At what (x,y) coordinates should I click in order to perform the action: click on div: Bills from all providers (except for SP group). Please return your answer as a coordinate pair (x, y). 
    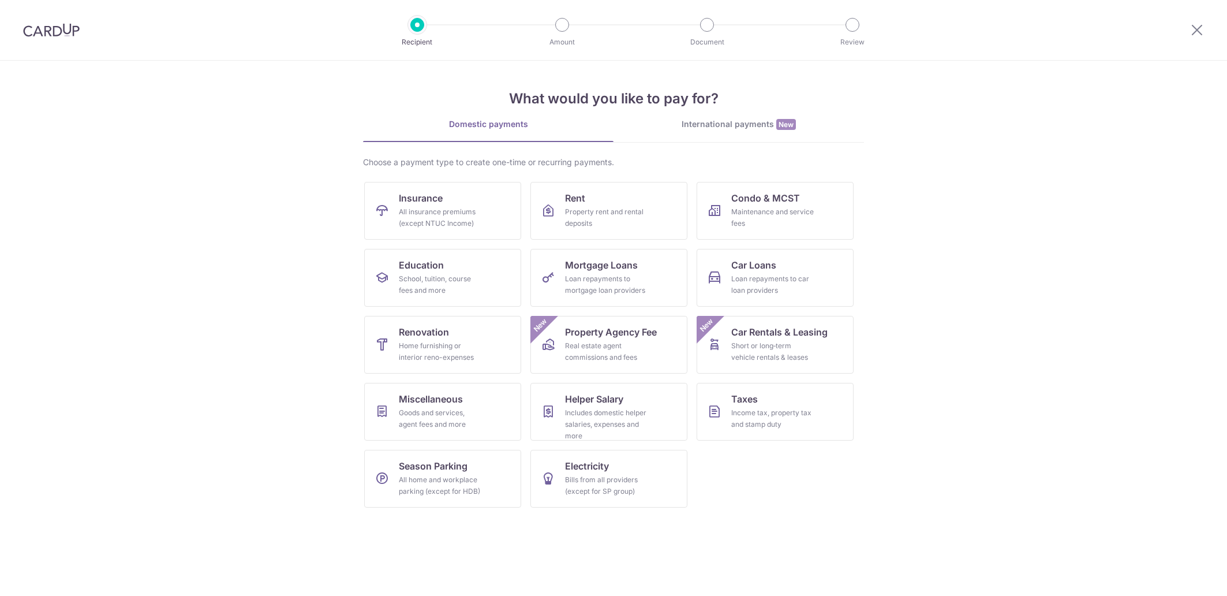
    Looking at the image, I should click on (607, 486).